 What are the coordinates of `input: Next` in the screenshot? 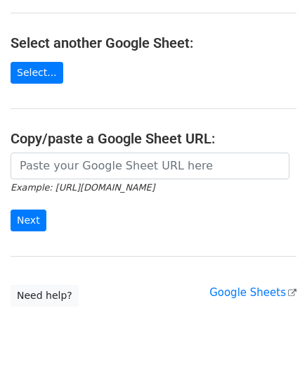 It's located at (28, 220).